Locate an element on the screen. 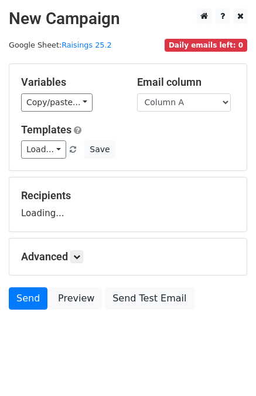 This screenshot has width=256, height=396. a: Load... is located at coordinates (43, 149).